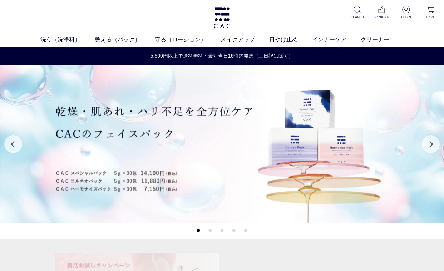  I want to click on button: 4 of 5, so click(234, 230).